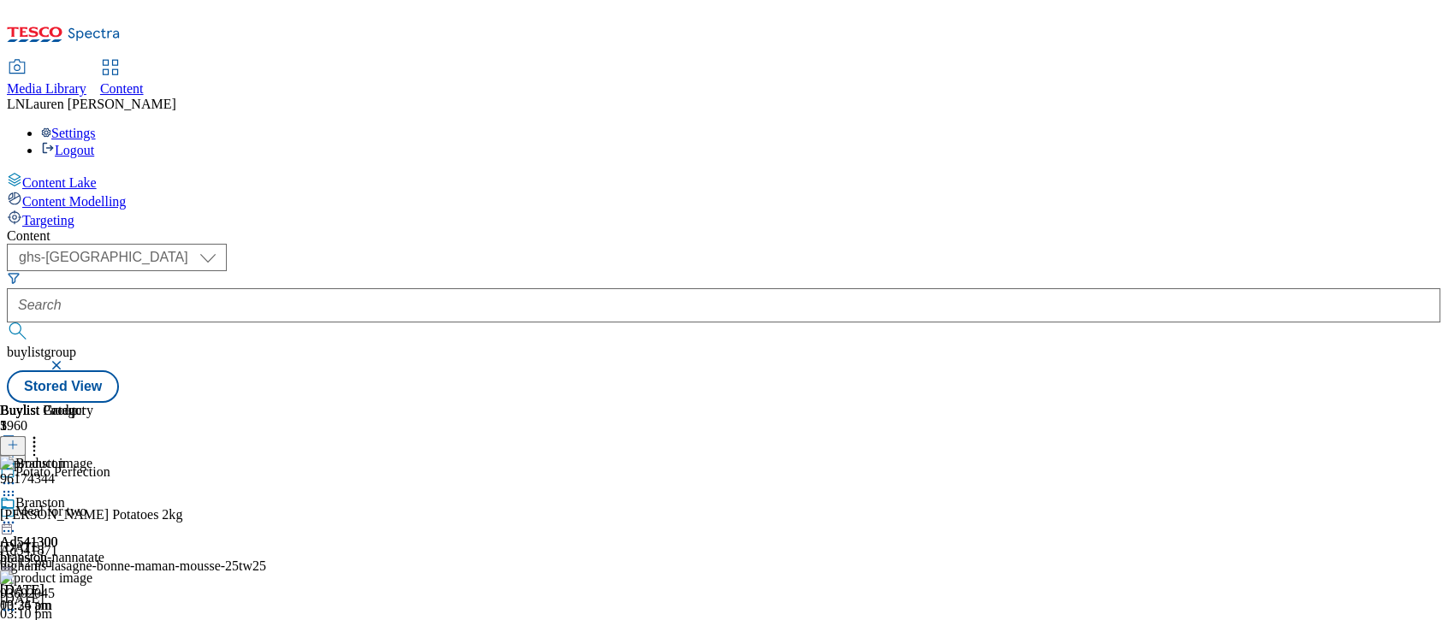 The image size is (1447, 620). Describe the element at coordinates (46, 79) in the screenshot. I see `a: Media Library` at that location.